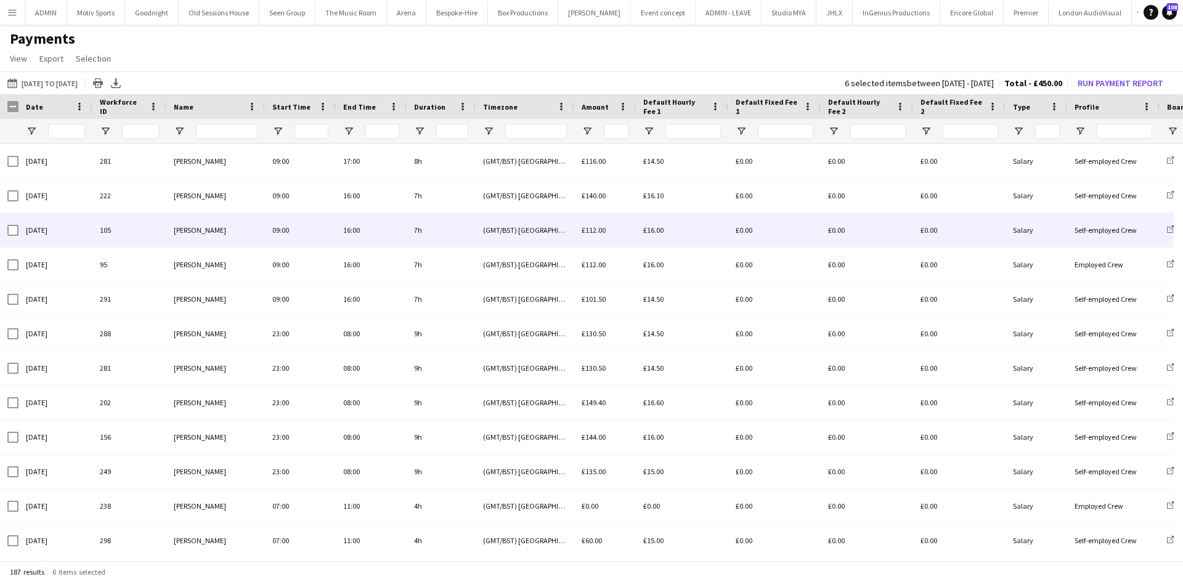 The height and width of the screenshot is (582, 1183). I want to click on button: Seen Group, so click(287, 12).